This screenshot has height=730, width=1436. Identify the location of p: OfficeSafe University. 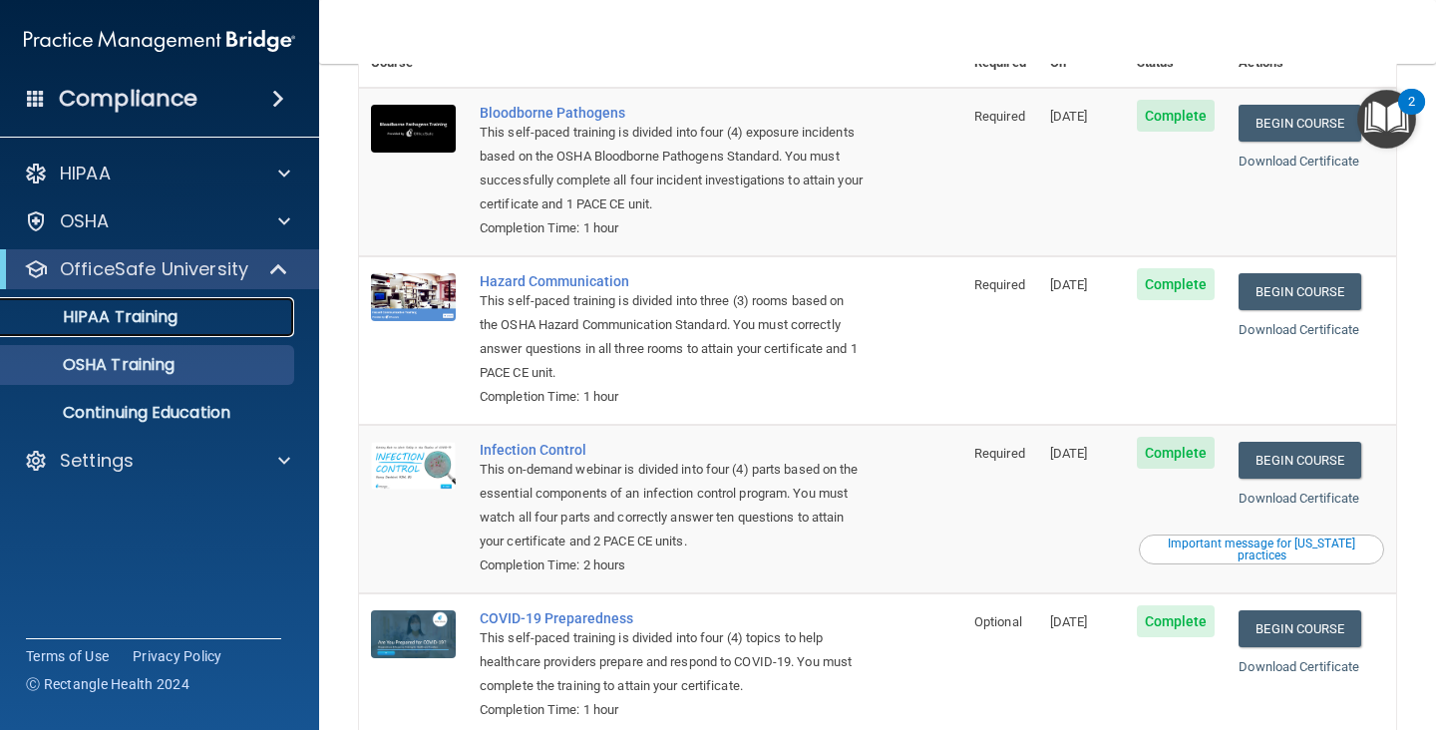
(154, 269).